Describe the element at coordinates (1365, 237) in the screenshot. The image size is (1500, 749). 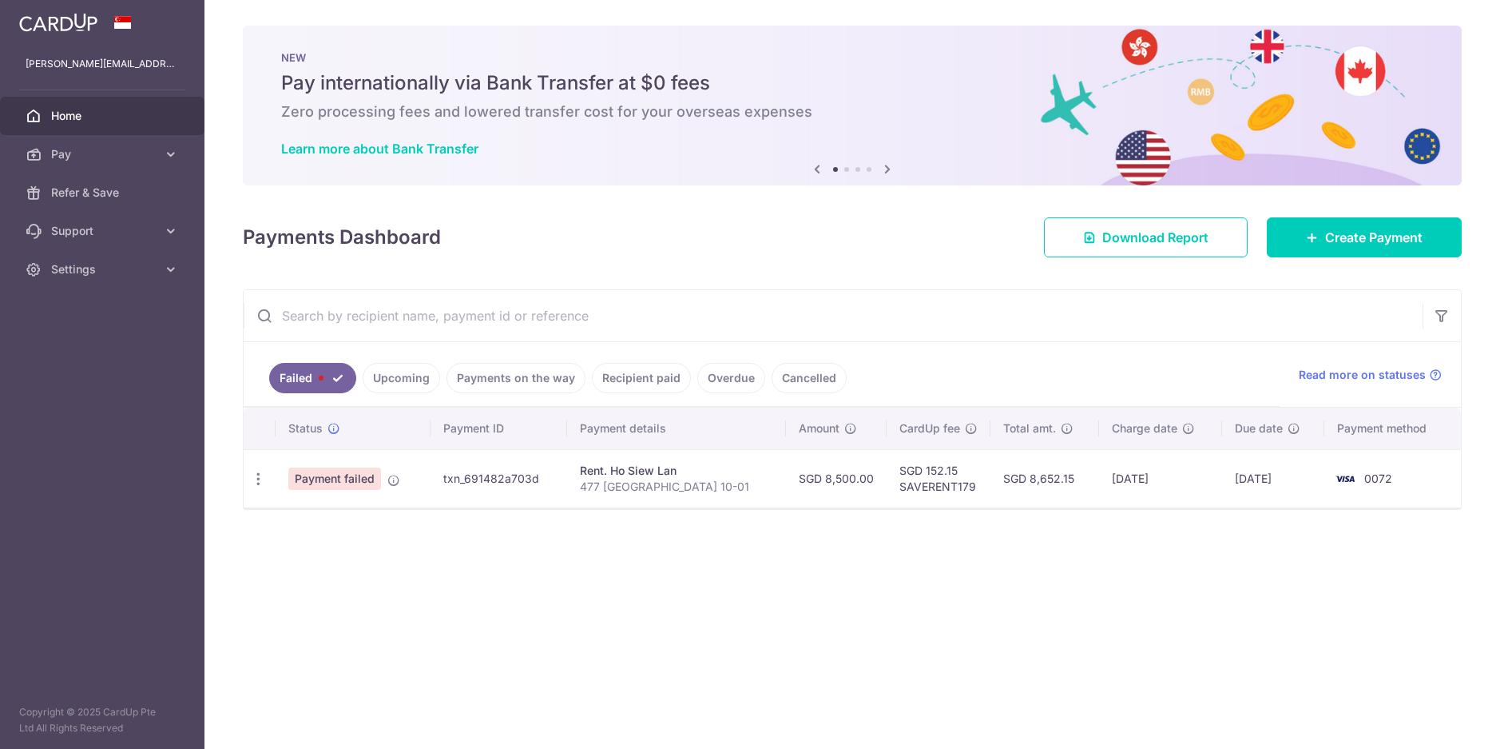
I see `a: Create Payment` at that location.